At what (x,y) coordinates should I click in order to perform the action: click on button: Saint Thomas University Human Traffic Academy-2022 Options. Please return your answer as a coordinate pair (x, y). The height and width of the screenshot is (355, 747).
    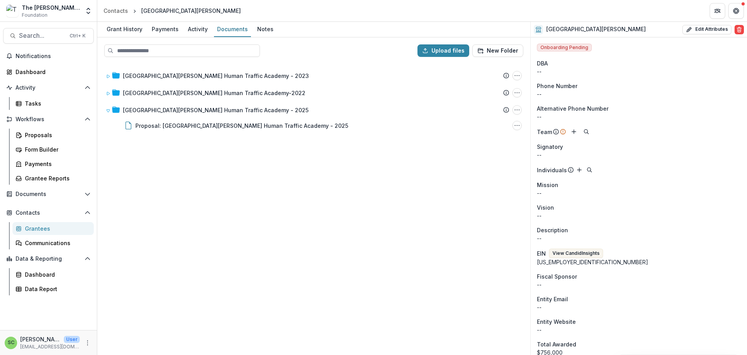
    Looking at the image, I should click on (517, 93).